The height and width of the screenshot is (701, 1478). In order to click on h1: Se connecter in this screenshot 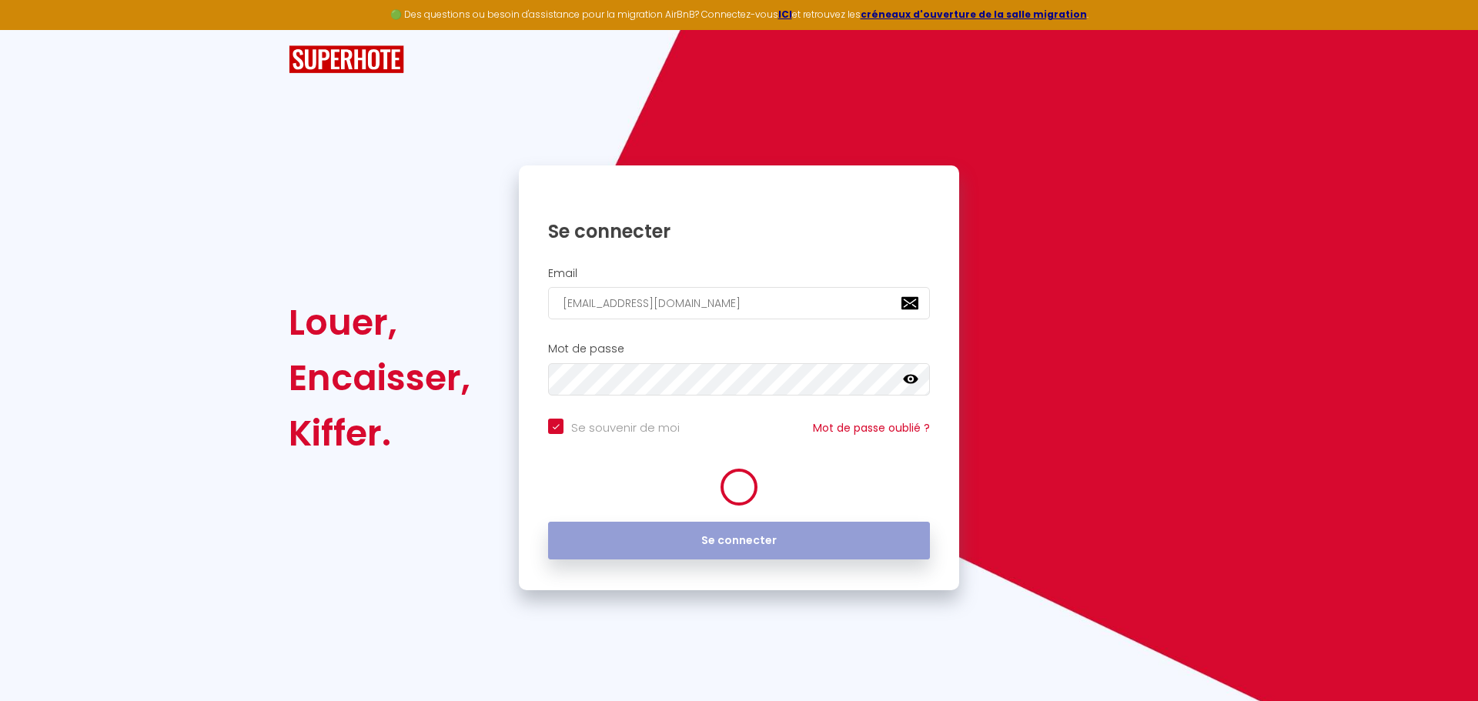, I will do `click(739, 231)`.